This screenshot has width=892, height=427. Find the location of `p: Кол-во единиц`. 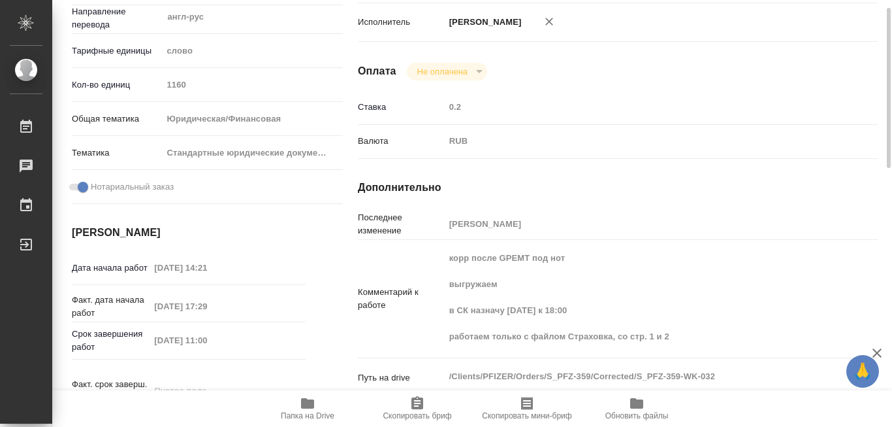

p: Кол-во единиц is located at coordinates (117, 85).